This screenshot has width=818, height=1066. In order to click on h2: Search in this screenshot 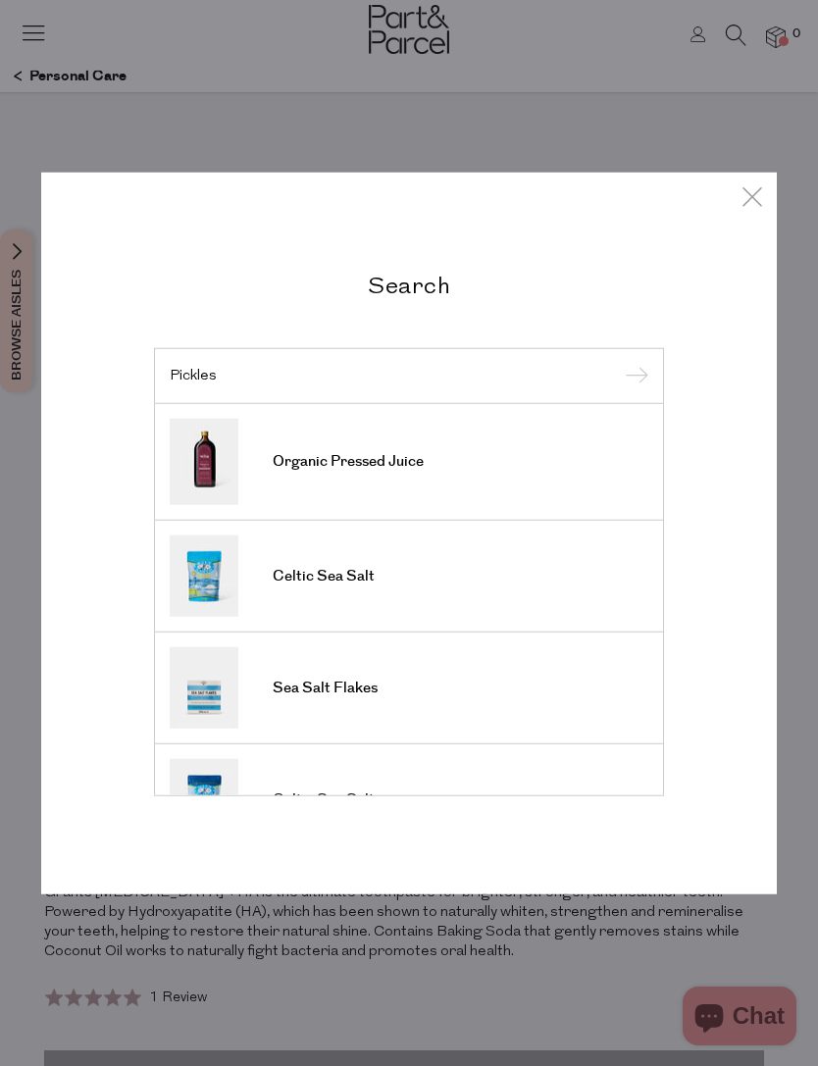, I will do `click(409, 283)`.